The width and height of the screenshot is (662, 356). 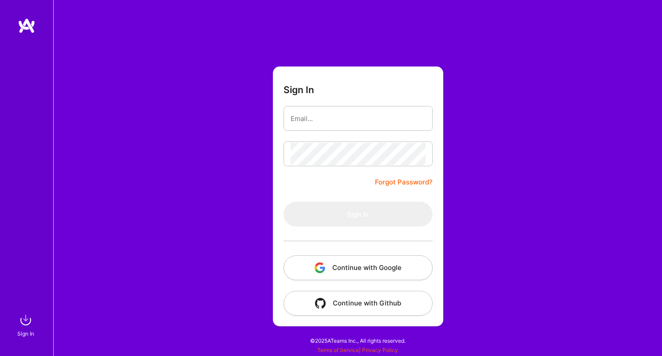 What do you see at coordinates (26, 320) in the screenshot?
I see `img: sign in` at bounding box center [26, 320].